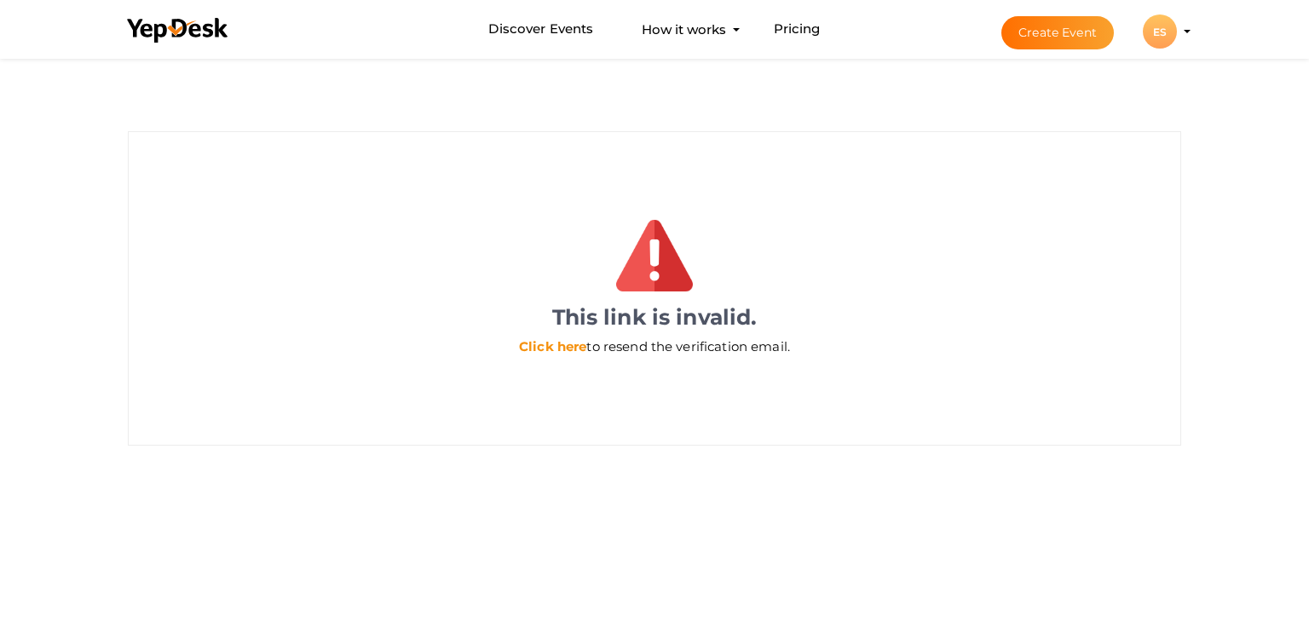  I want to click on button: Create Event, so click(1058, 32).